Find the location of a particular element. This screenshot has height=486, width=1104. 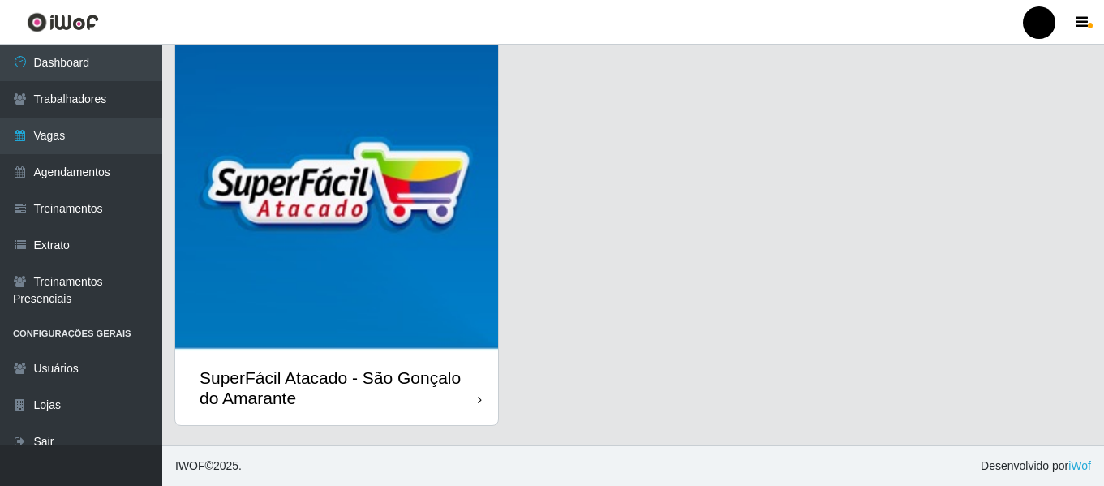

span: Desenvolvido por is located at coordinates (1036, 466).